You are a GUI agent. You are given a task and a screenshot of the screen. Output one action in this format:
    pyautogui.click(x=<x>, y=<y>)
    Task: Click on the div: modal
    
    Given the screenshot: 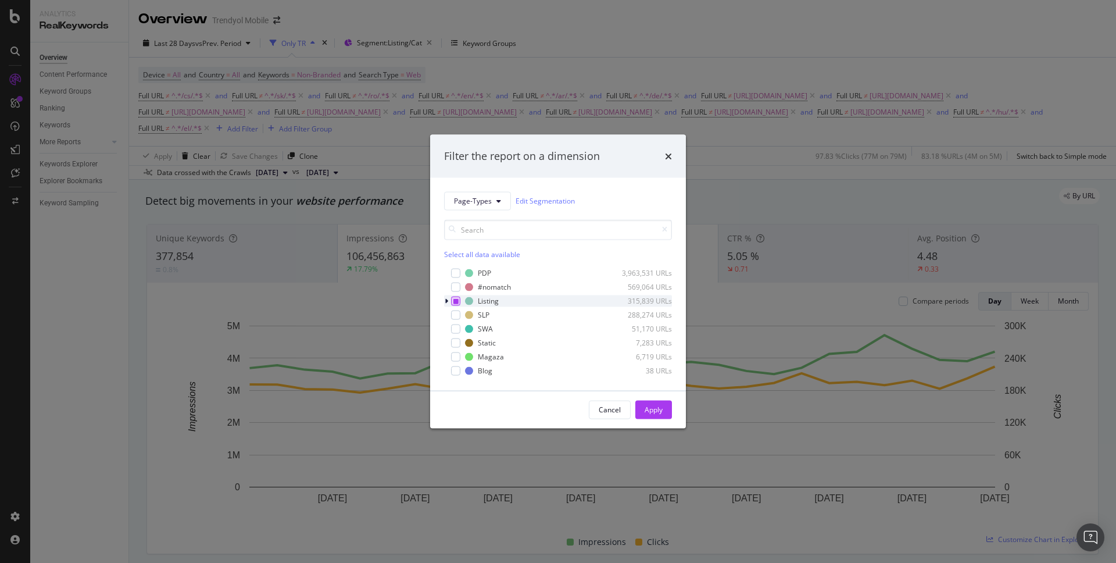 What is the action you would take?
    pyautogui.click(x=558, y=281)
    